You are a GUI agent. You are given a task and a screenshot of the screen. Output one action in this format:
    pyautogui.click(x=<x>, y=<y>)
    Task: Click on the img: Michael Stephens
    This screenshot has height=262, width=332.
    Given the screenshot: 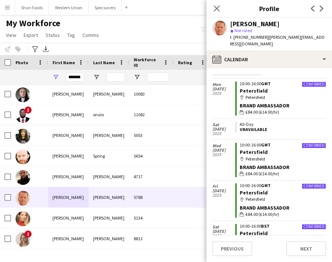 What is the action you would take?
    pyautogui.click(x=23, y=178)
    